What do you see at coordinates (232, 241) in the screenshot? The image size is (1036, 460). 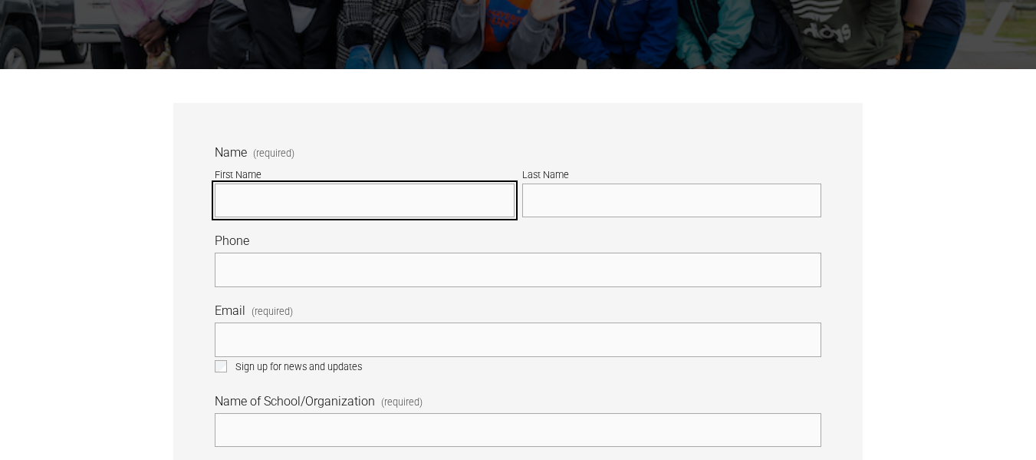 I see `span: Phone` at bounding box center [232, 241].